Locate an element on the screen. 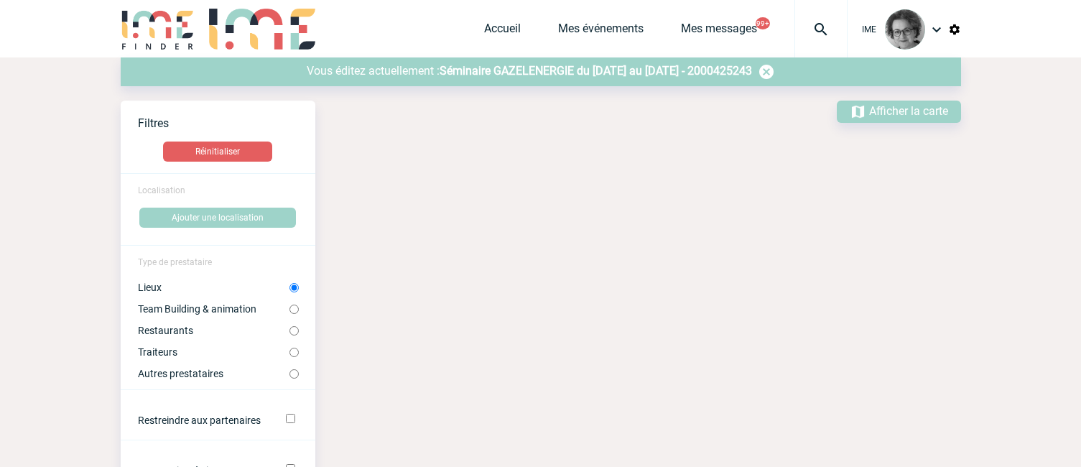  span: Afficher la carte is located at coordinates (909, 111).